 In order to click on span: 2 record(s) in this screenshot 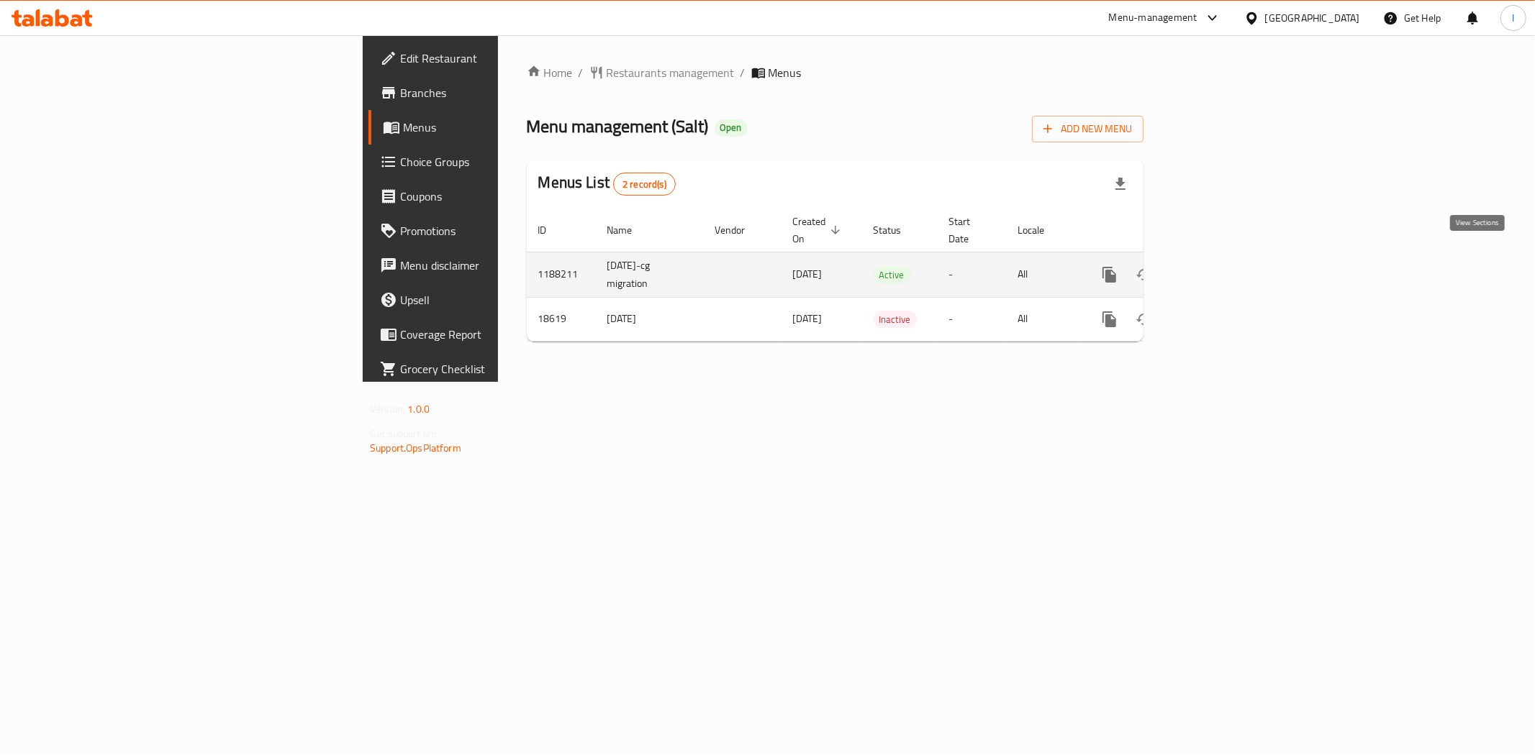, I will do `click(644, 184)`.